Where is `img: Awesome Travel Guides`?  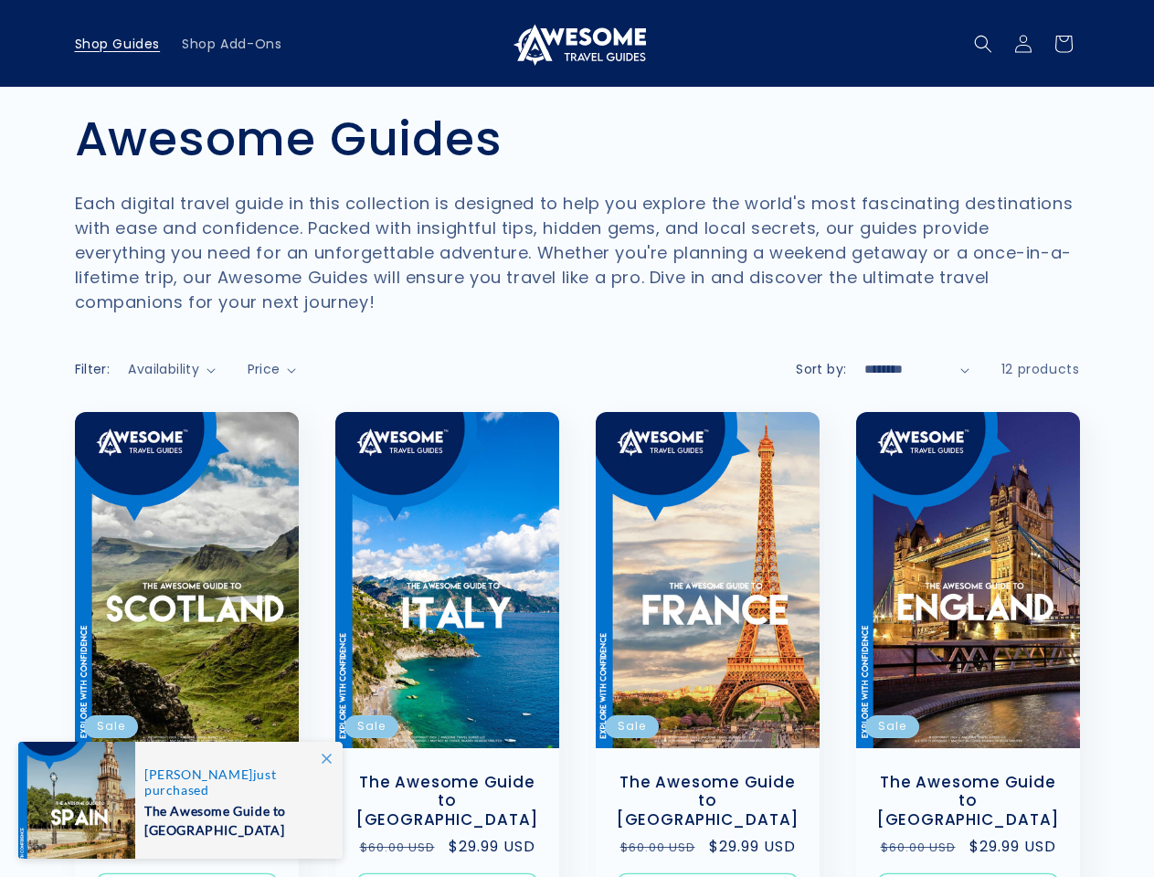 img: Awesome Travel Guides is located at coordinates (577, 44).